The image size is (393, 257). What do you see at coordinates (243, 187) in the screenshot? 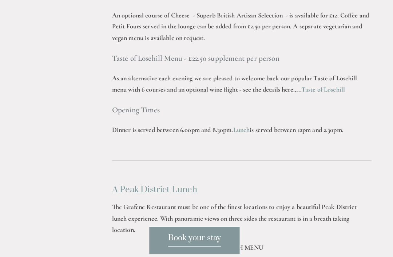
I see `h2: A Peak District Lunch` at bounding box center [243, 187].